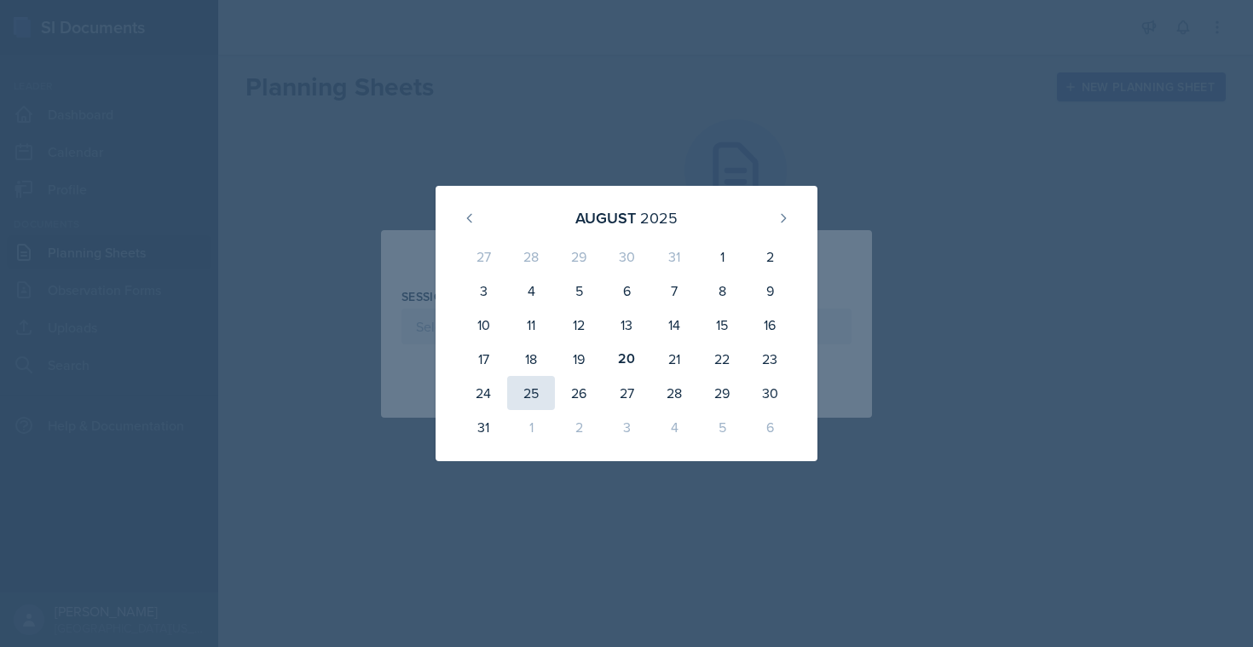 The height and width of the screenshot is (647, 1253). I want to click on div: 22, so click(722, 359).